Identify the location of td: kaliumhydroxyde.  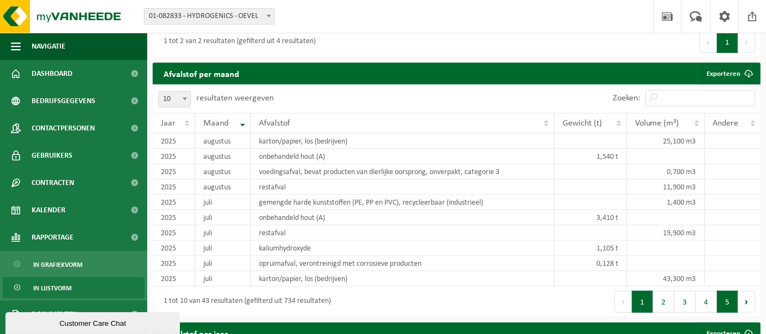
(403, 248).